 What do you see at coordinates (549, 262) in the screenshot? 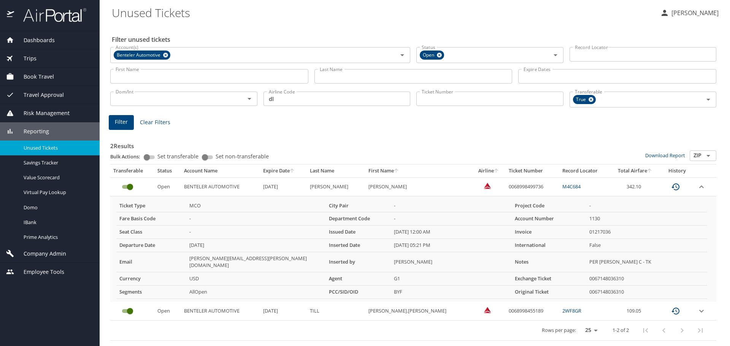
I see `th: Notes` at bounding box center [549, 262].